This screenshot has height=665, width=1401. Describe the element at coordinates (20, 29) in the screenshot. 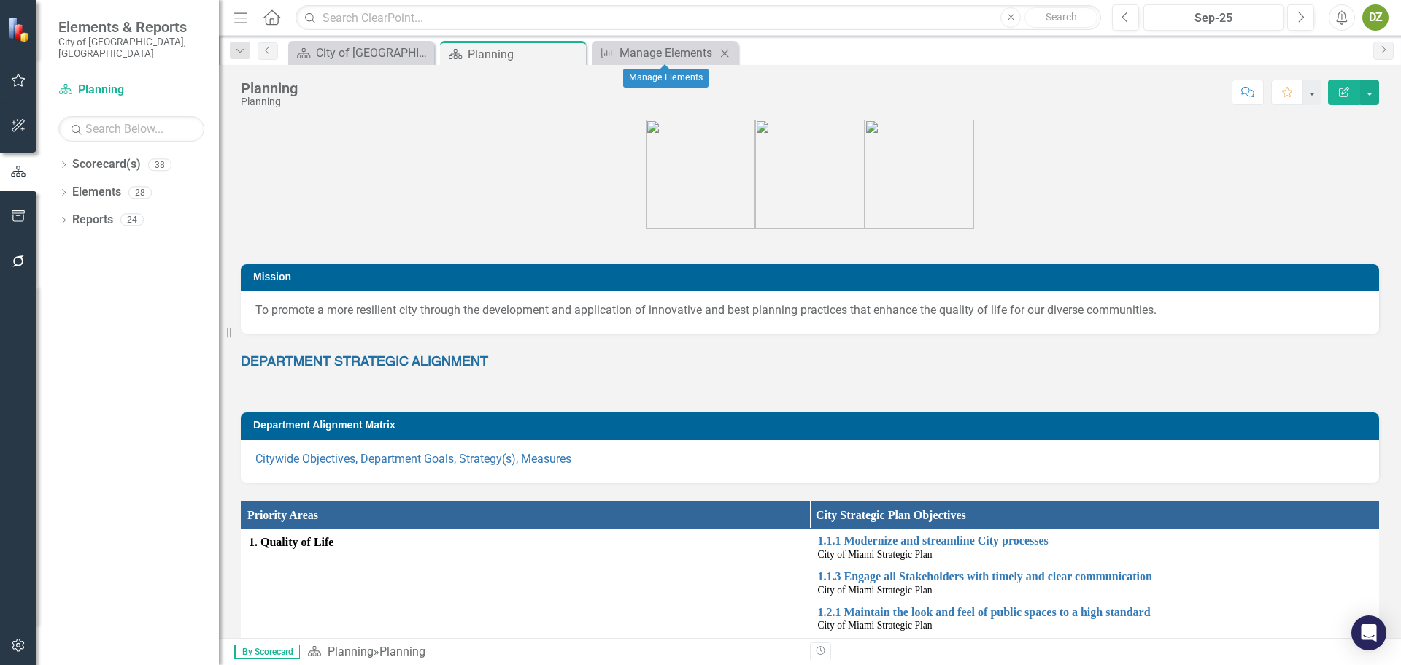

I see `img: ClearPoint Strategy` at that location.